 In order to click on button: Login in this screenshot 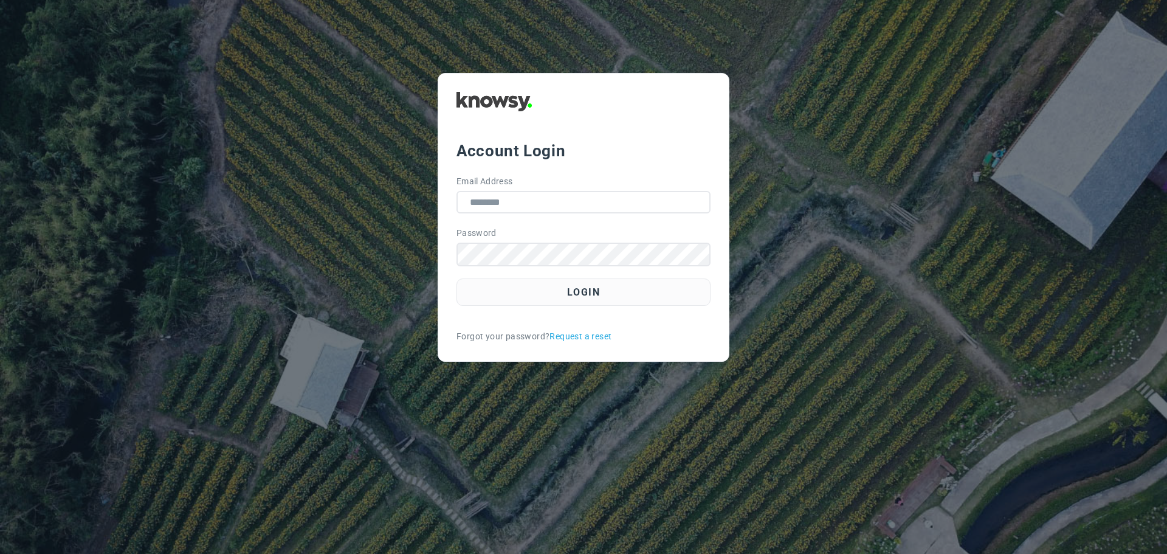, I will do `click(584, 292)`.